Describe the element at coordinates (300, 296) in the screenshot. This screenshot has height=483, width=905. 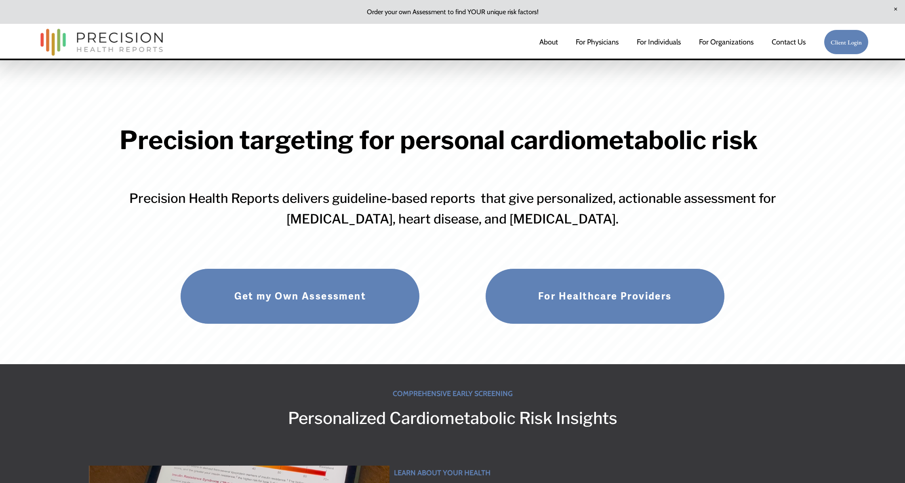
I see `a: Get my Own Assessment` at that location.